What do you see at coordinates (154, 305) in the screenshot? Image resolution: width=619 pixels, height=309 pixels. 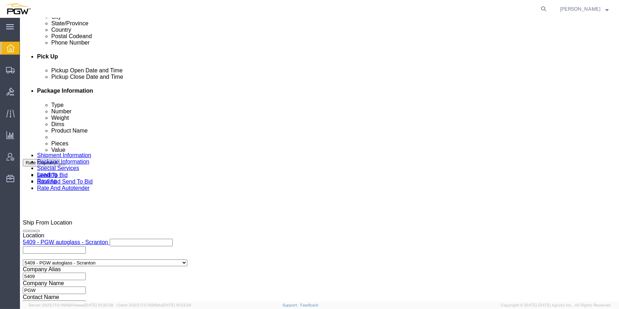 I see `span: Client: 2025.17.0-159f9de` at bounding box center [154, 305].